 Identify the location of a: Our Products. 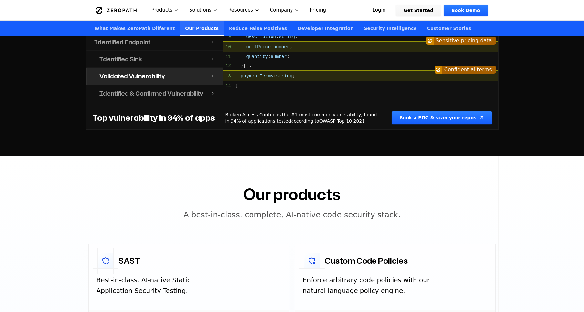
(202, 28).